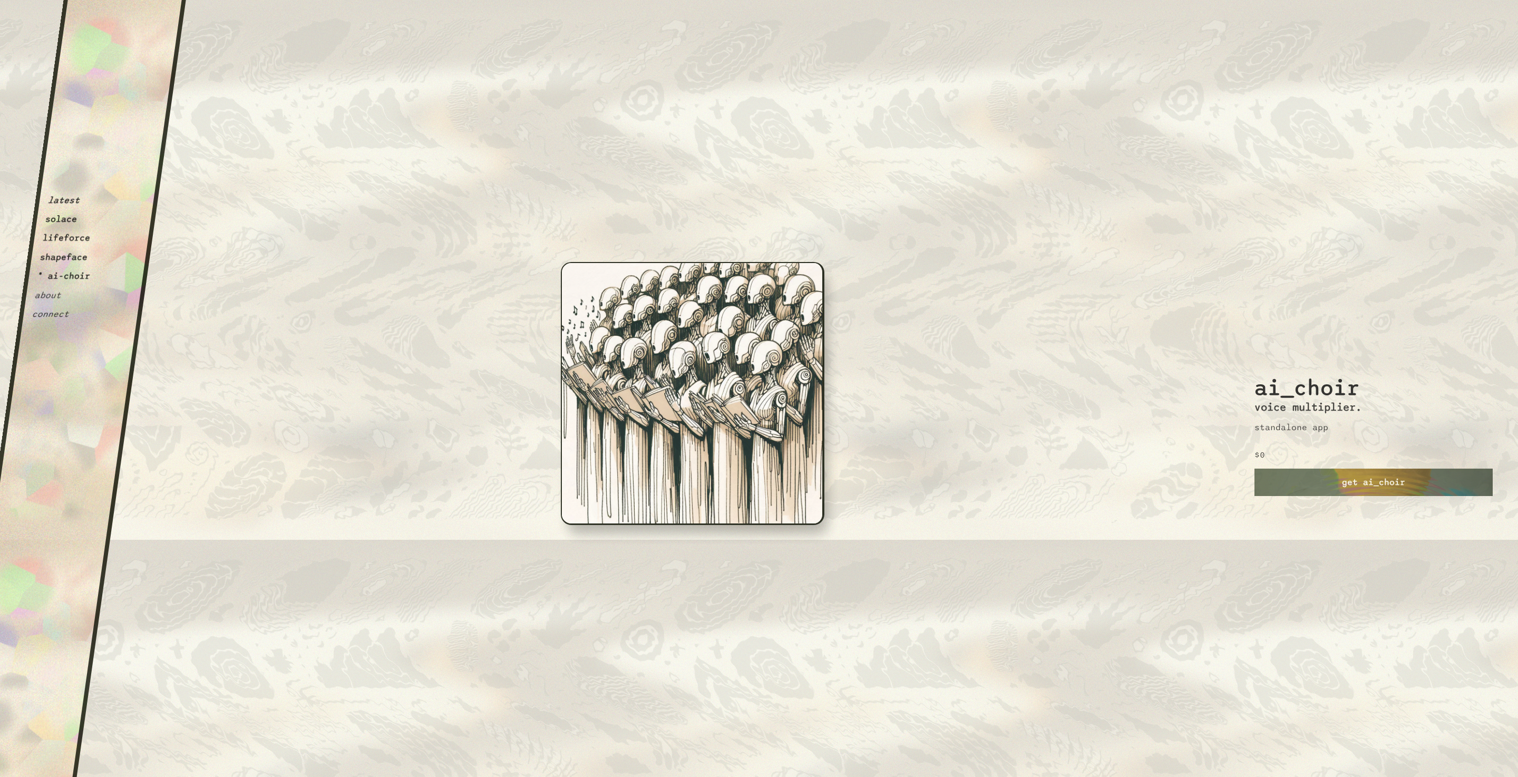 The image size is (1518, 777). Describe the element at coordinates (1308, 407) in the screenshot. I see `h3: voice multiplier.` at that location.